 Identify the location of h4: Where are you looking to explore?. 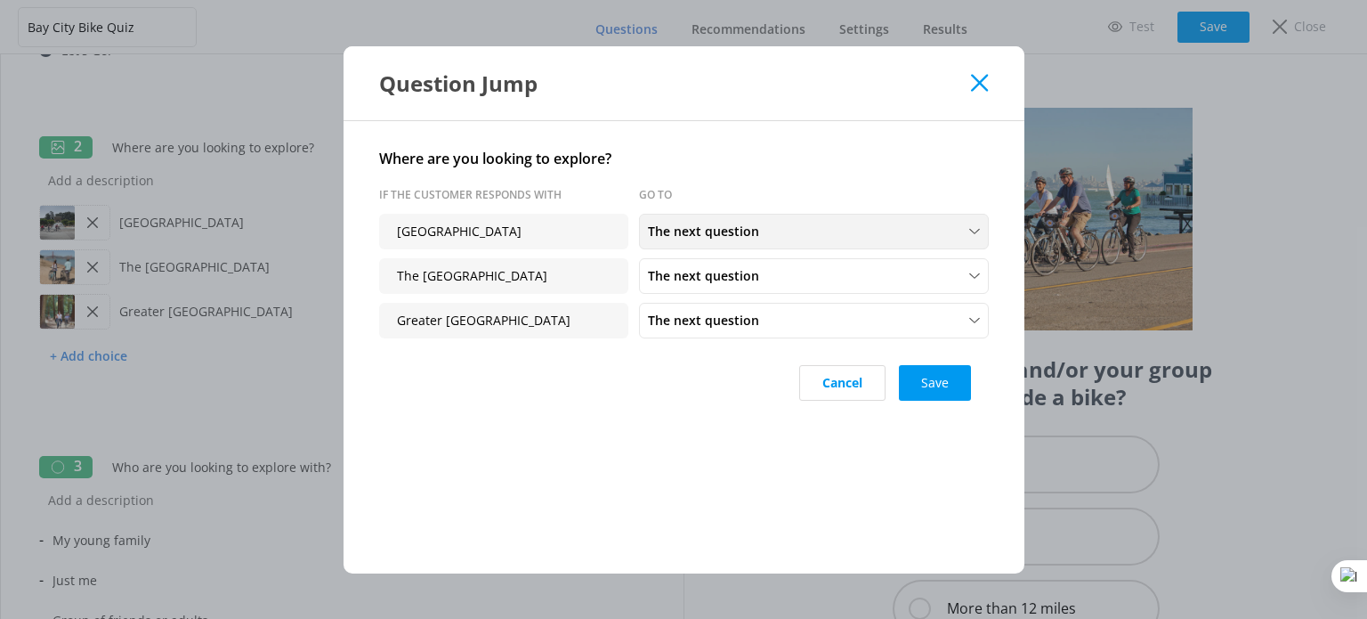
(684, 159).